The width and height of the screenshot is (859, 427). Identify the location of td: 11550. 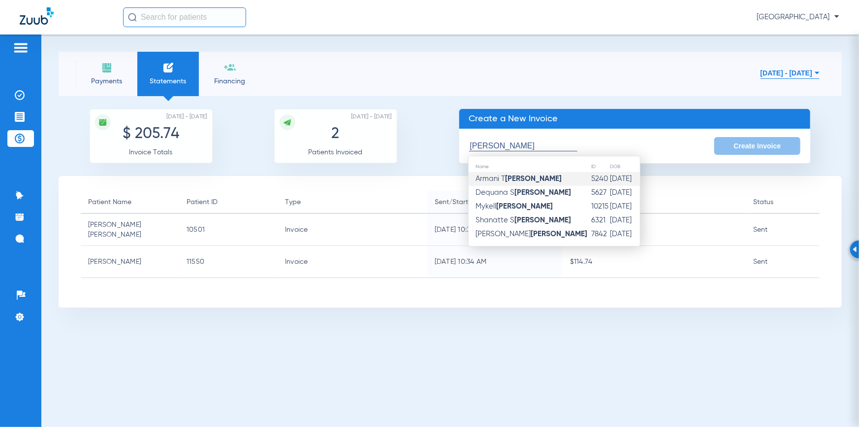
(229, 262).